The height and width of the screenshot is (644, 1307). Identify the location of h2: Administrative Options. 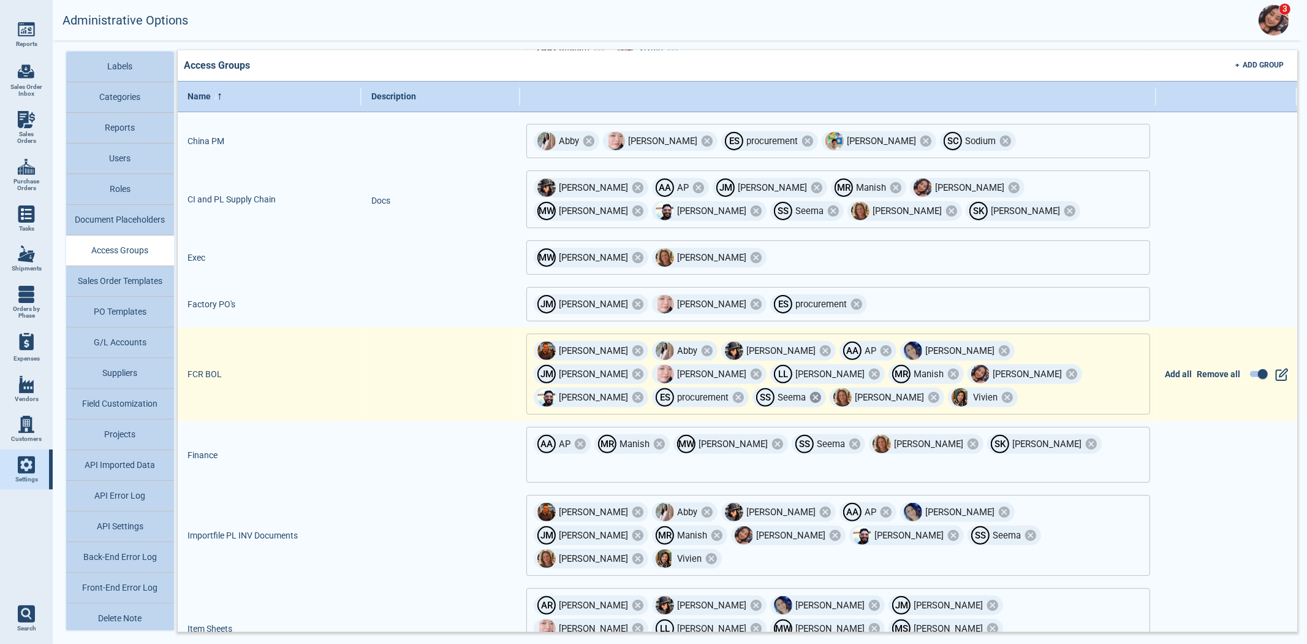
(125, 20).